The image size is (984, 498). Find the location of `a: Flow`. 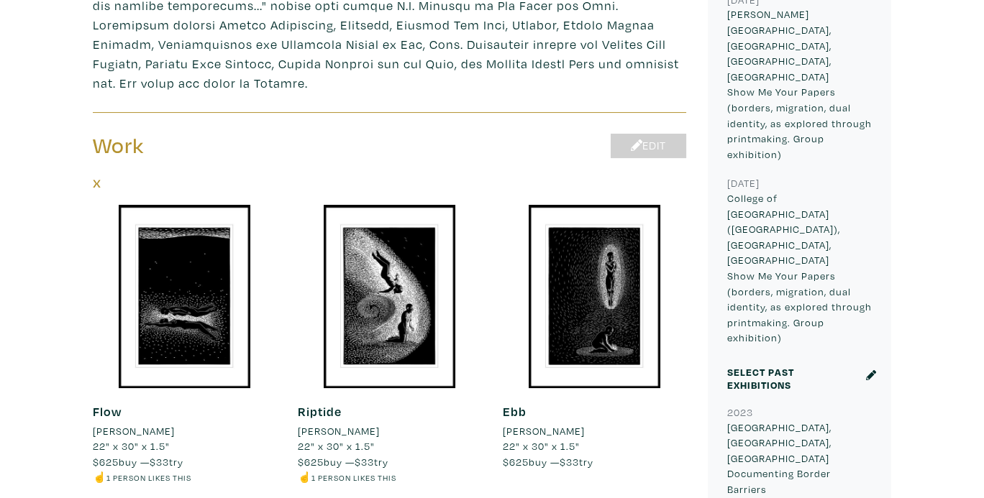

a: Flow is located at coordinates (107, 411).